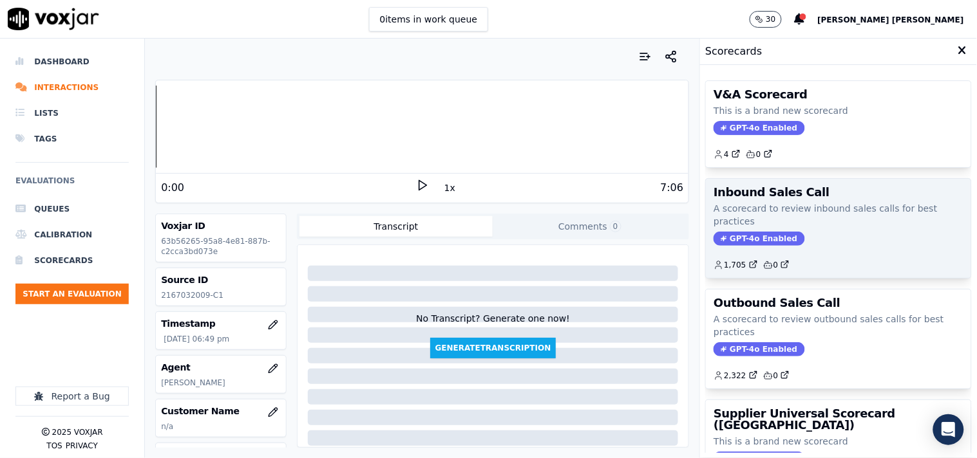 The width and height of the screenshot is (977, 458). What do you see at coordinates (72, 397) in the screenshot?
I see `button: Report a Bug` at bounding box center [72, 397].